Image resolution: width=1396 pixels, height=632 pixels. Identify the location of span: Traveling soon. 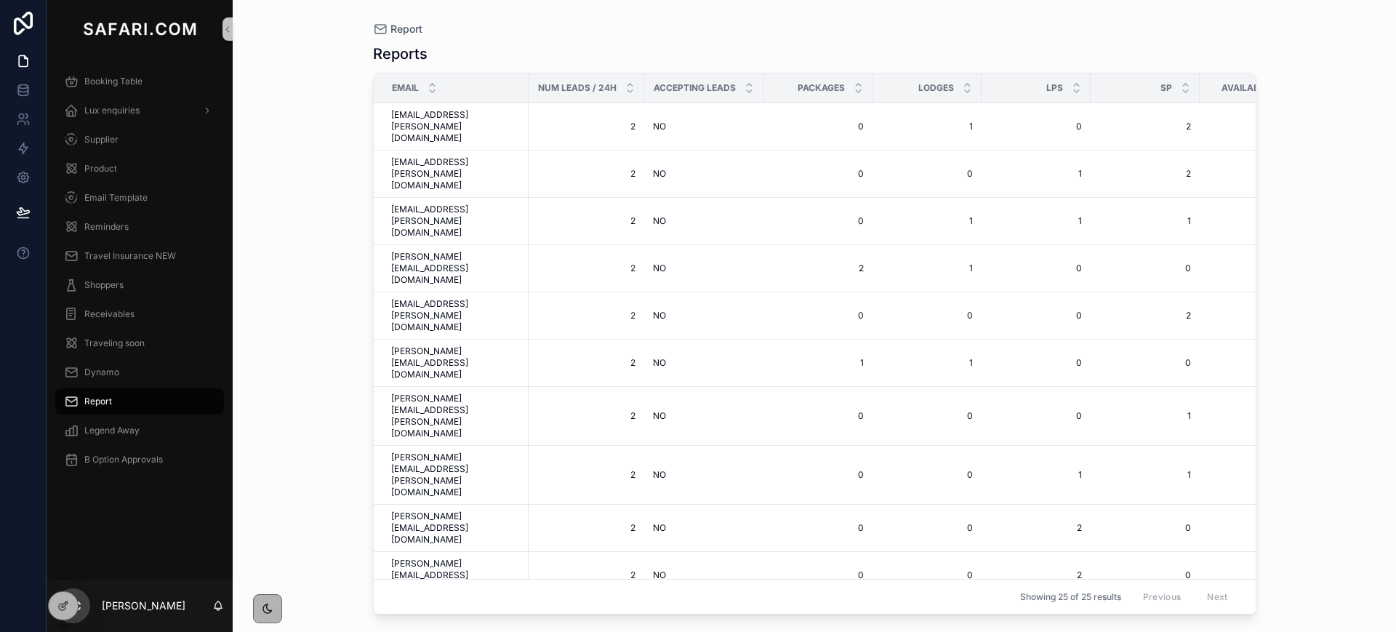
(114, 343).